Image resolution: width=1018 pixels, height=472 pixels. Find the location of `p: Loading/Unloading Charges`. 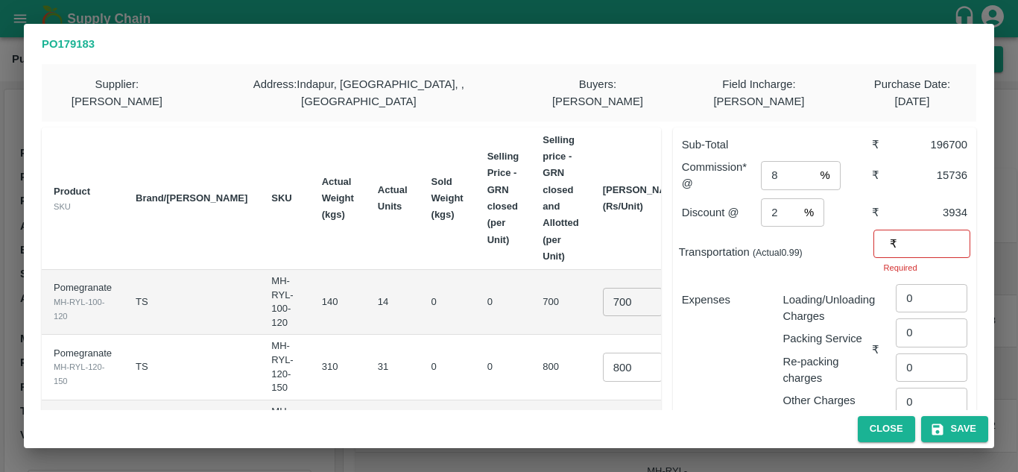

p: Loading/Unloading Charges is located at coordinates (827, 308).